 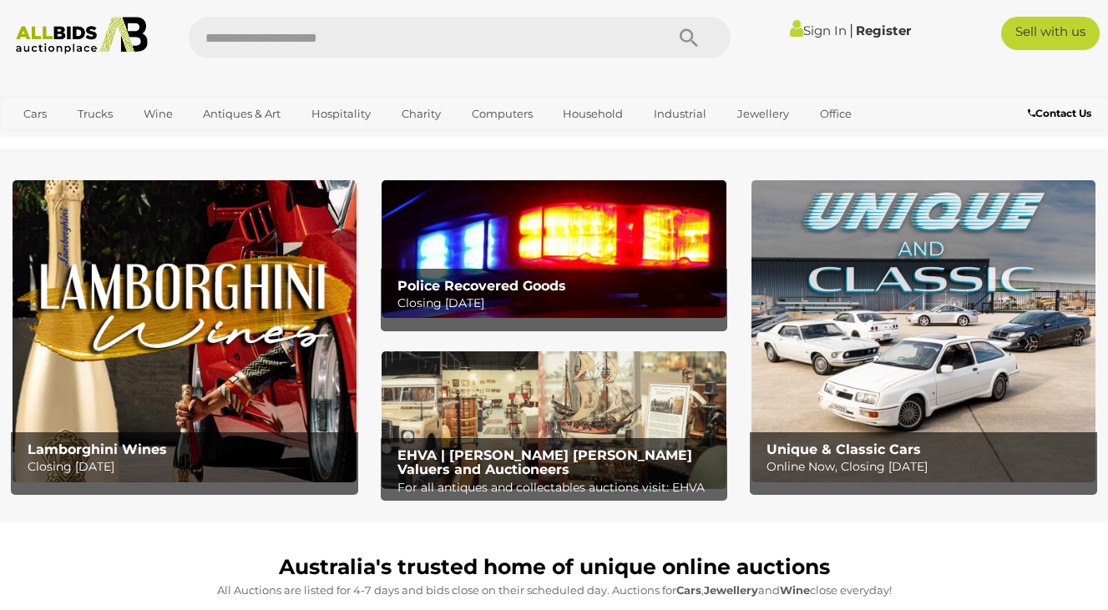 I want to click on a: Household, so click(x=593, y=114).